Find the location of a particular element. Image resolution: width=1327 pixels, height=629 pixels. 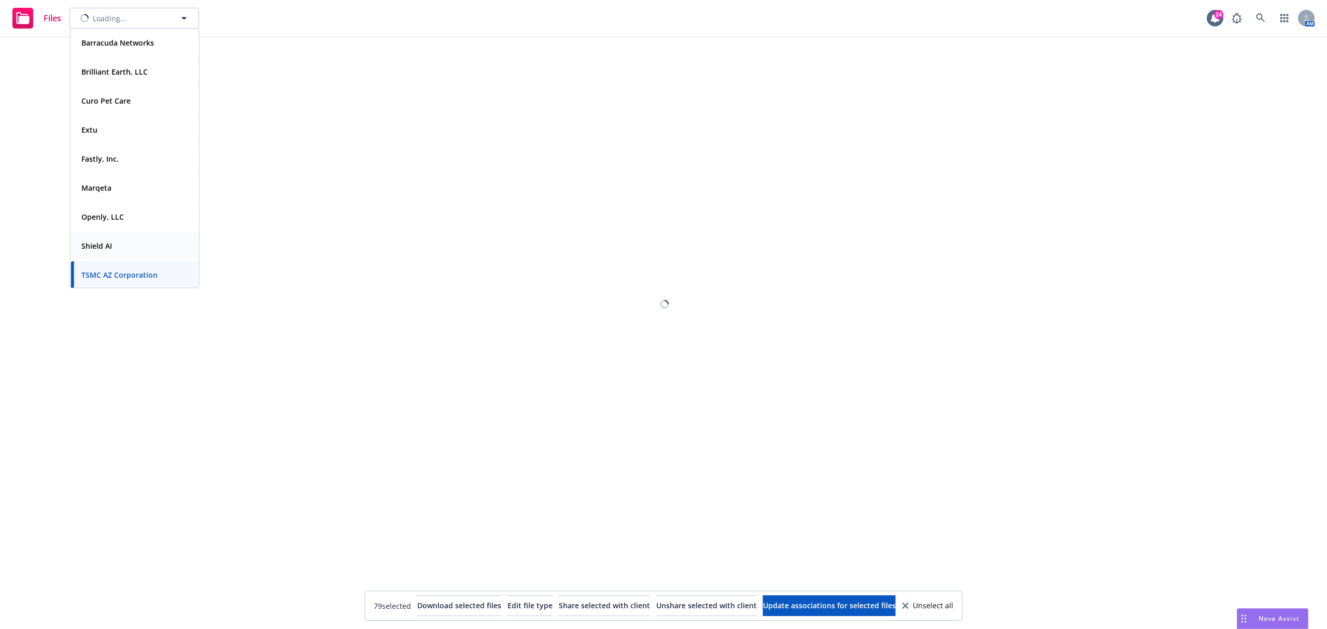

button: Unselect all is located at coordinates (928, 606).